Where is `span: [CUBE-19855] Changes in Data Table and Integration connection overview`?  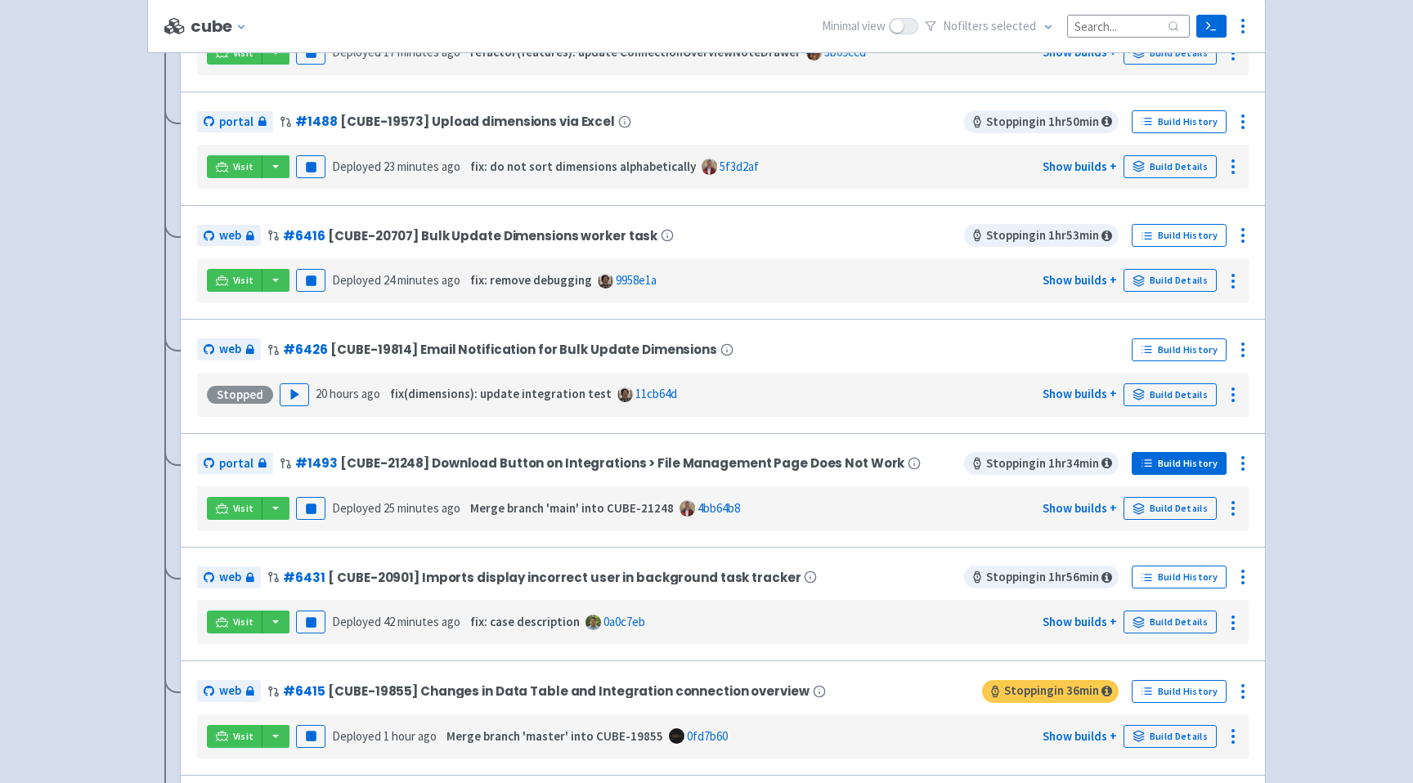
span: [CUBE-19855] Changes in Data Table and Integration connection overview is located at coordinates (568, 691).